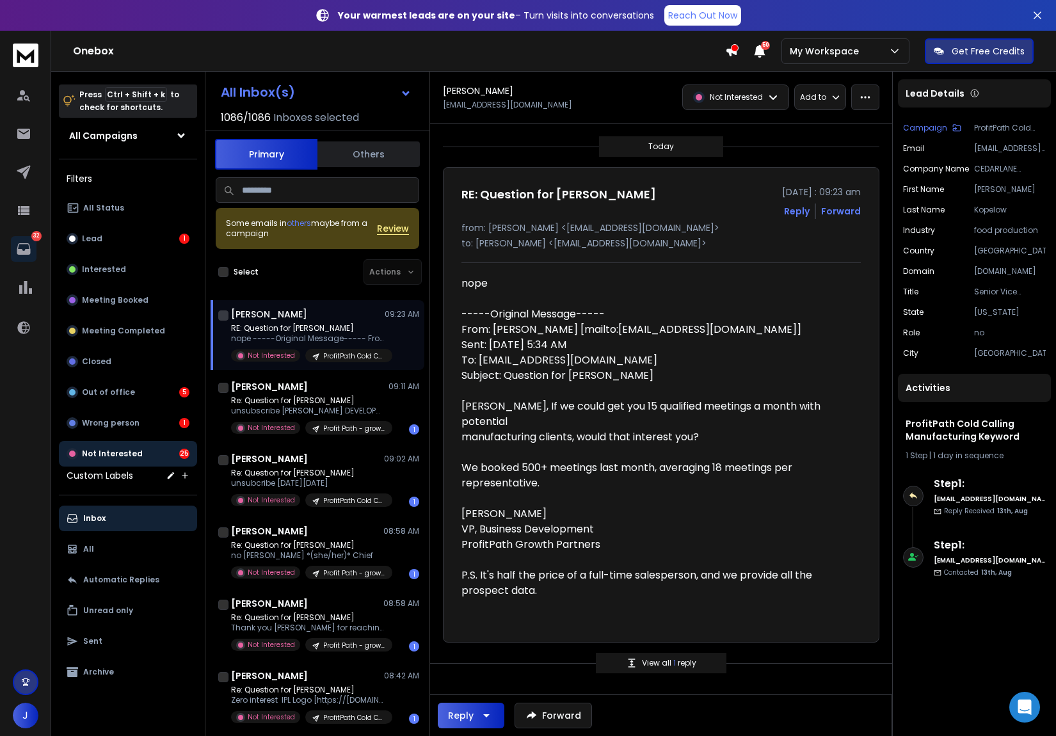 This screenshot has height=736, width=1056. What do you see at coordinates (1010, 169) in the screenshot?
I see `p: CEDARLANE NATURAL FOODS INC` at bounding box center [1010, 169].